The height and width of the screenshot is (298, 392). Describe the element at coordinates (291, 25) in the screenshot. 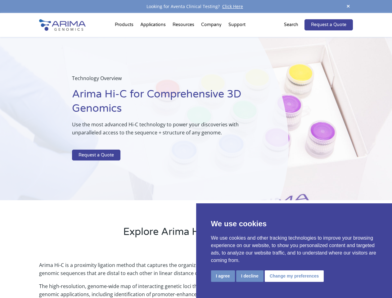

I see `p: Search` at that location.